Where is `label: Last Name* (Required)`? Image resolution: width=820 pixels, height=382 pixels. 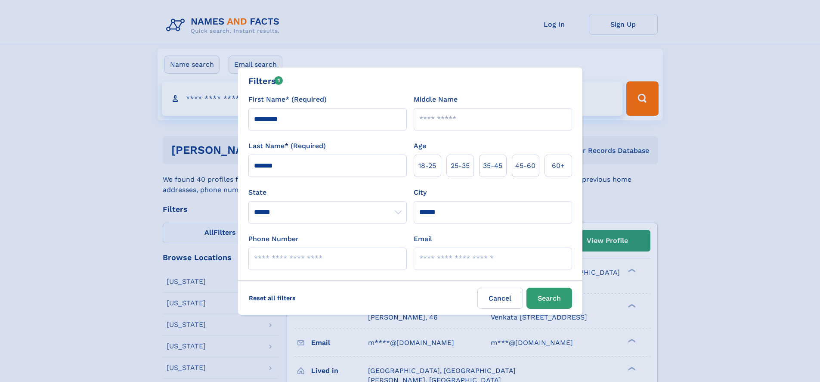 label: Last Name* (Required) is located at coordinates (287, 146).